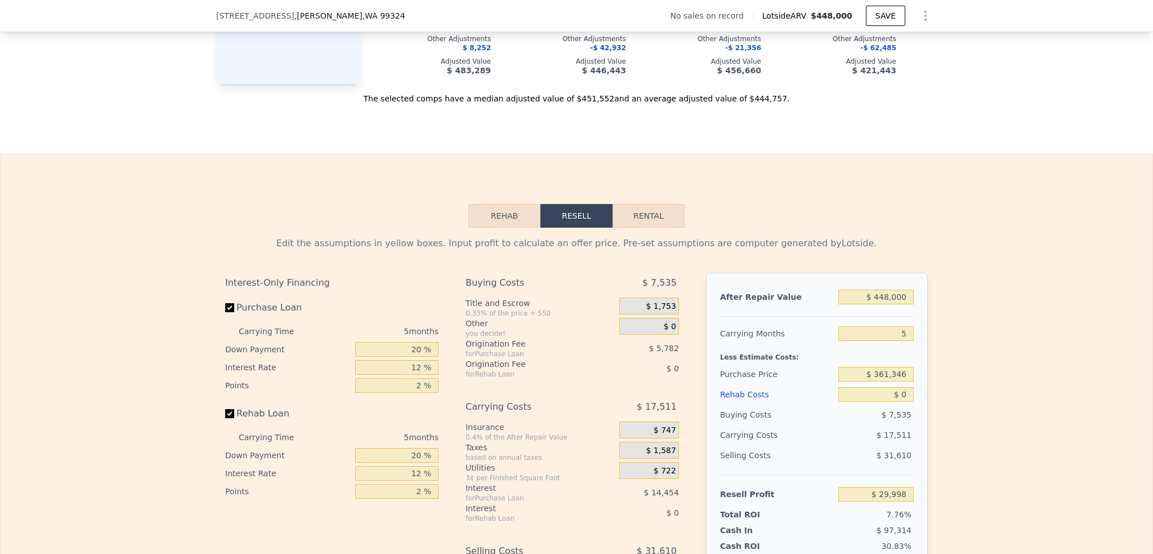 The height and width of the screenshot is (554, 1153). Describe the element at coordinates (777, 374) in the screenshot. I see `div: Purchase Price` at that location.